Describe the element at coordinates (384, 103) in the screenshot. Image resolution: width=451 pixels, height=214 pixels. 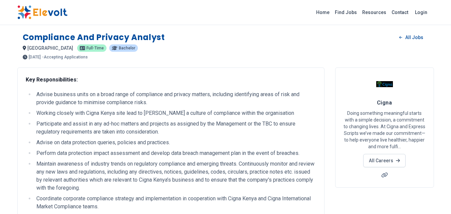
I see `span: Cigna` at that location.